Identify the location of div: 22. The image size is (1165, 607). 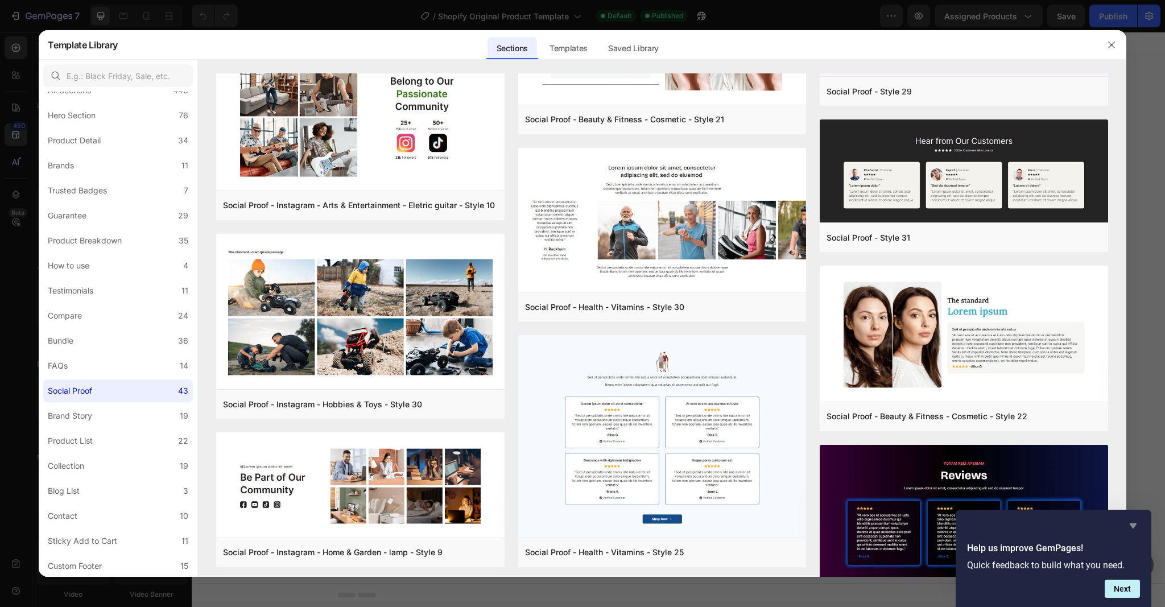
(183, 441).